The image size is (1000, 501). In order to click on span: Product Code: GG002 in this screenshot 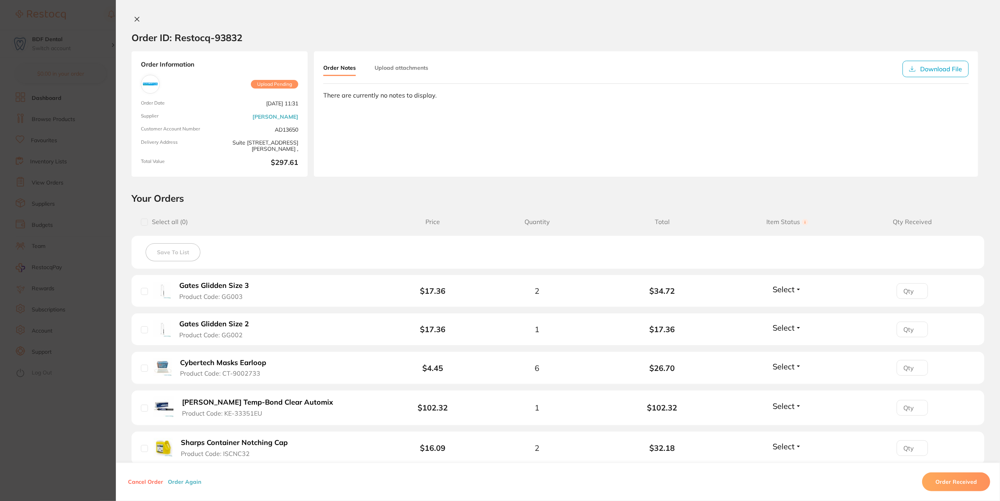, I will do `click(211, 335)`.